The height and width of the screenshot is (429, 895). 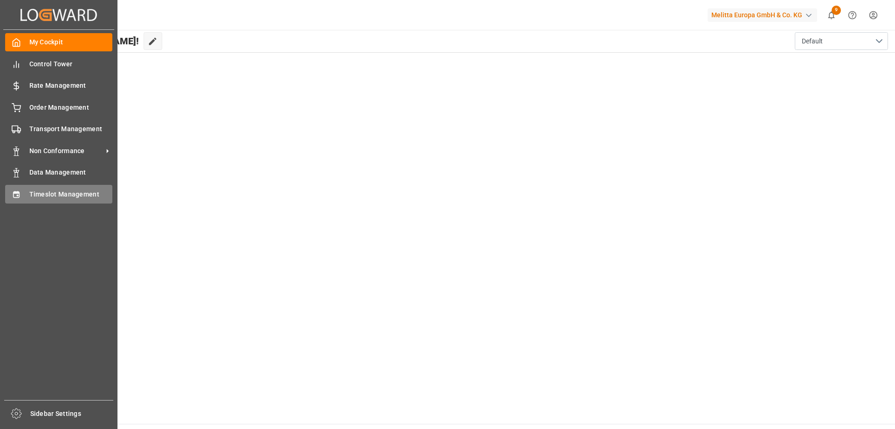 I want to click on span: Rate Management, so click(x=71, y=85).